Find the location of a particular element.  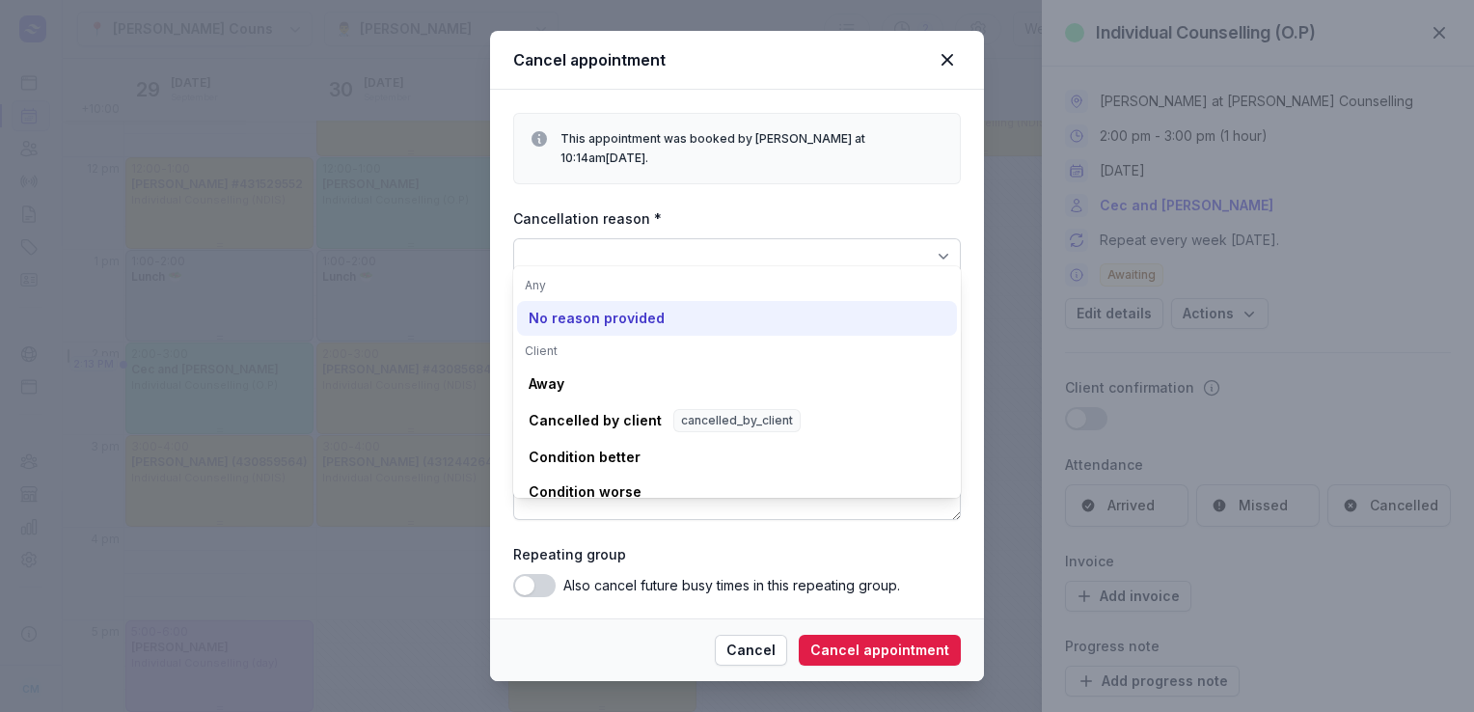

div: Also cancel future busy times in this repeating group. is located at coordinates (731, 585).